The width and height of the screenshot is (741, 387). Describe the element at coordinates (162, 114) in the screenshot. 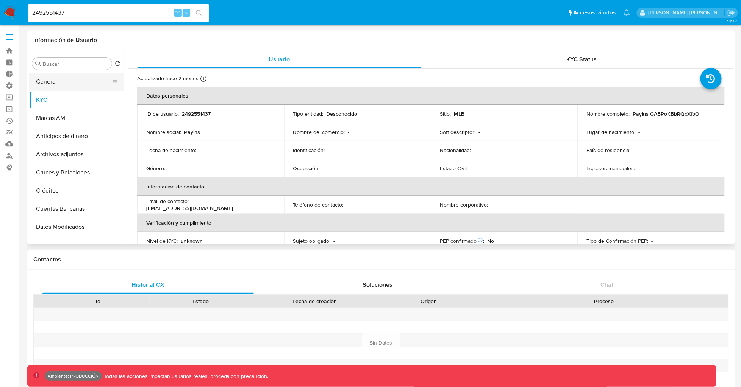

I see `p: ID de usuario :` at that location.